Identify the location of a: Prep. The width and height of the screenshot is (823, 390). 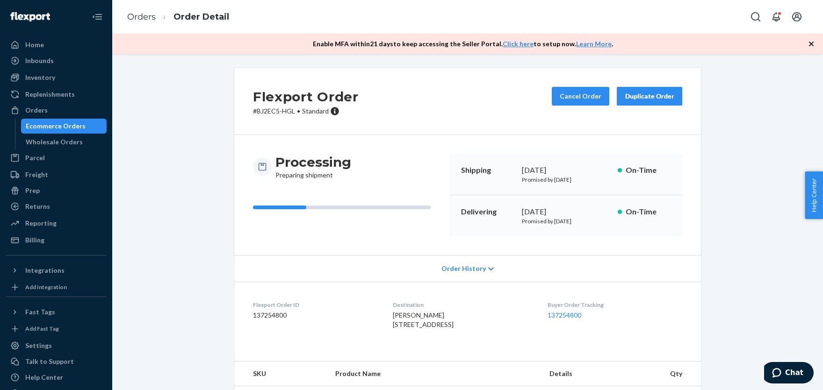
(56, 191).